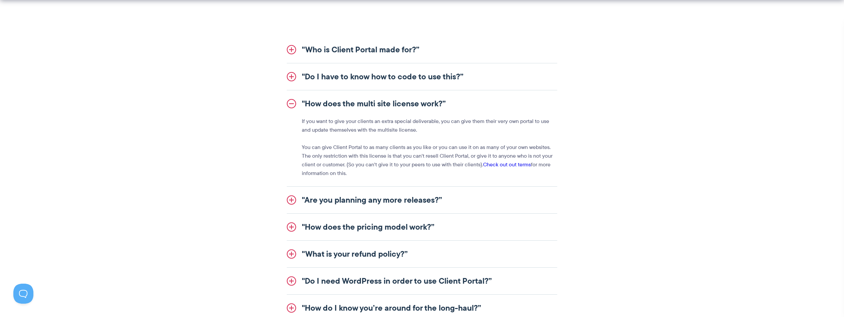  Describe the element at coordinates (422, 281) in the screenshot. I see `a: "Do I need WordPress in order to use Client Portal?”` at that location.